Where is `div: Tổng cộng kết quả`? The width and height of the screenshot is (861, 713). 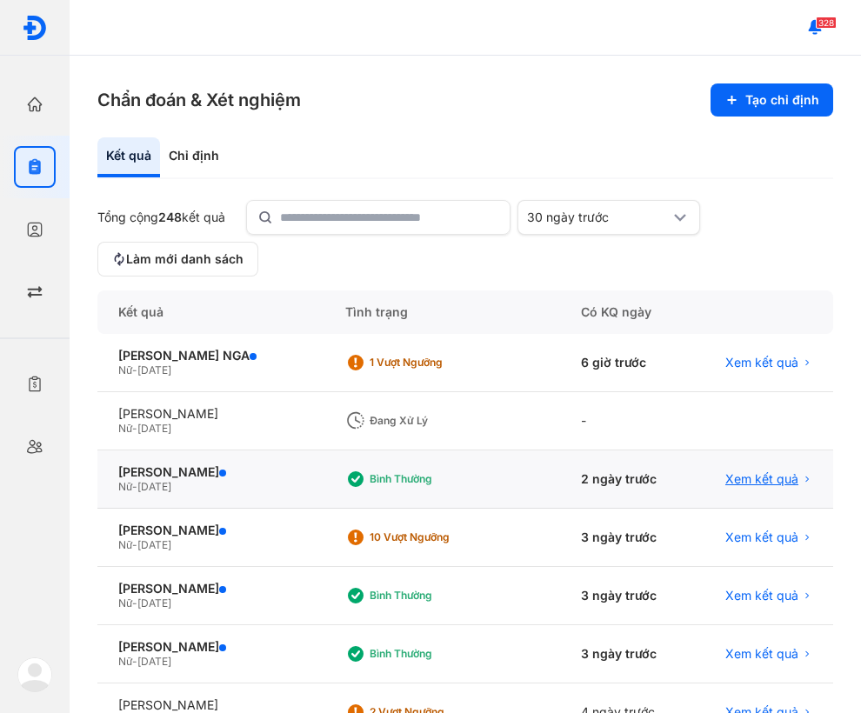
div: Tổng cộng kết quả is located at coordinates (161, 217).